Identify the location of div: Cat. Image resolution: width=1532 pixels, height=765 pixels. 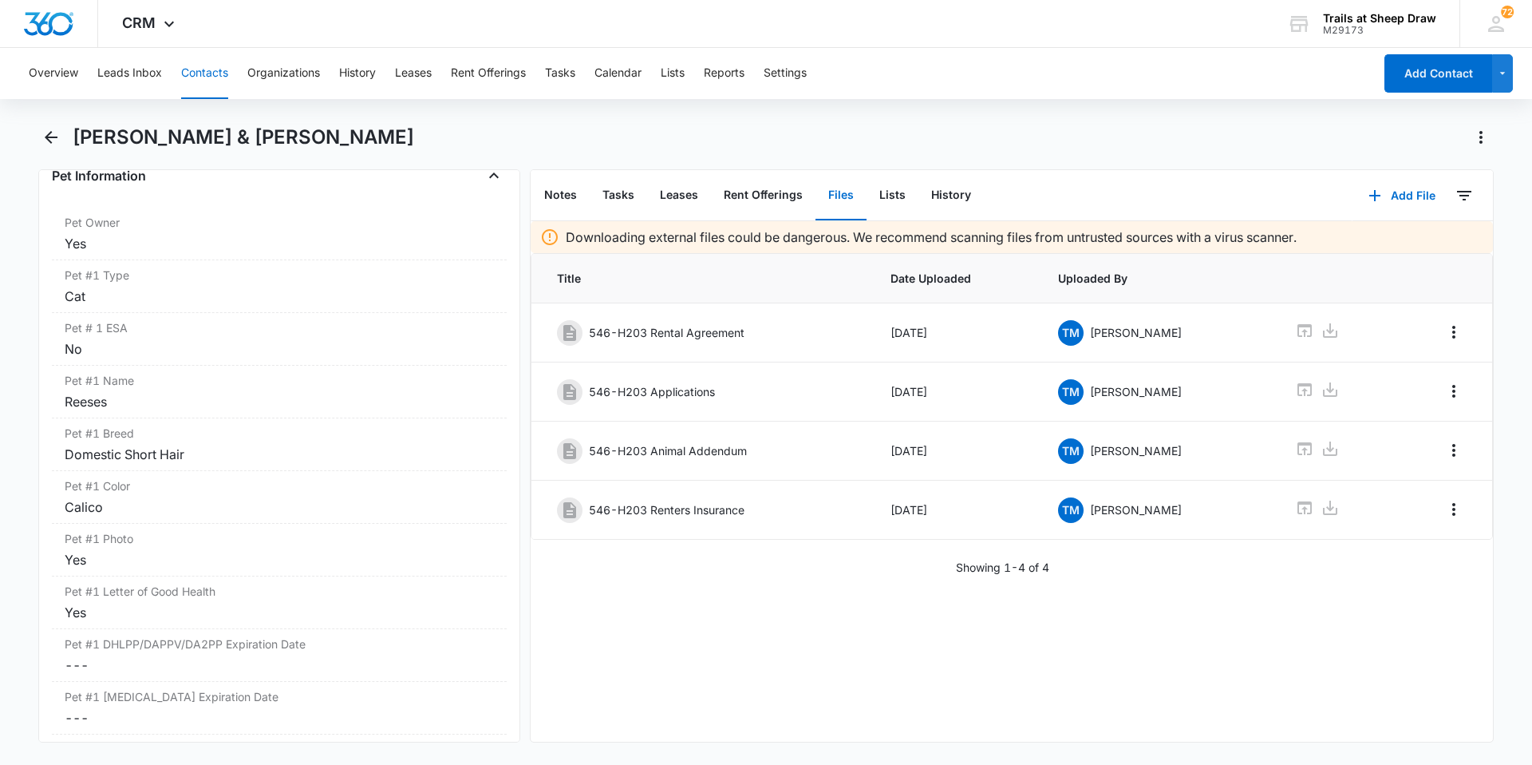
(279, 296).